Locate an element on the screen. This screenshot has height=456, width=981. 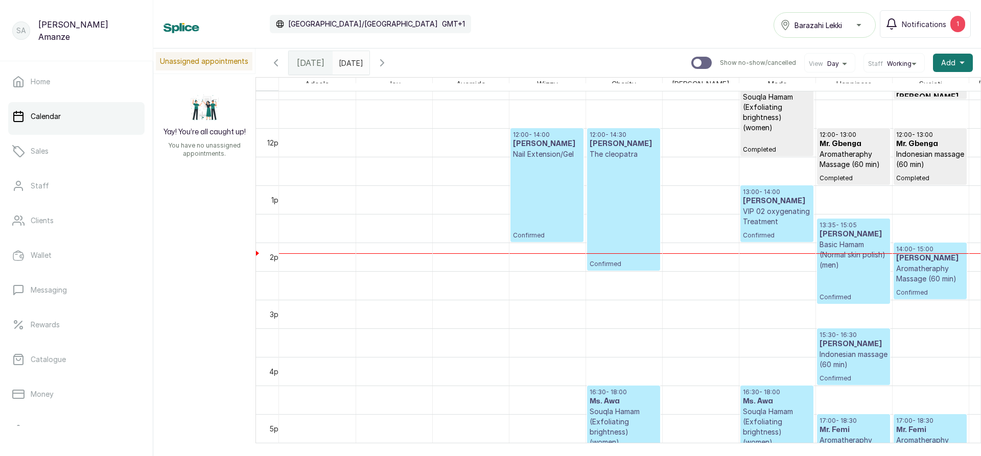
a: Clients is located at coordinates (76, 221).